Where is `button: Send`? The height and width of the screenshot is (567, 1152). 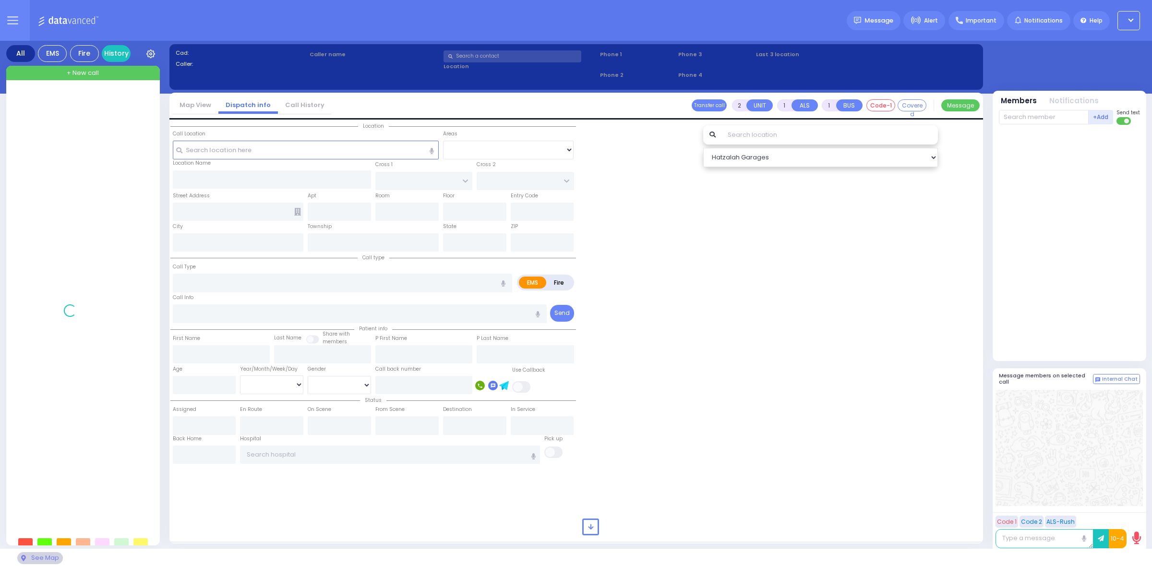
button: Send is located at coordinates (562, 313).